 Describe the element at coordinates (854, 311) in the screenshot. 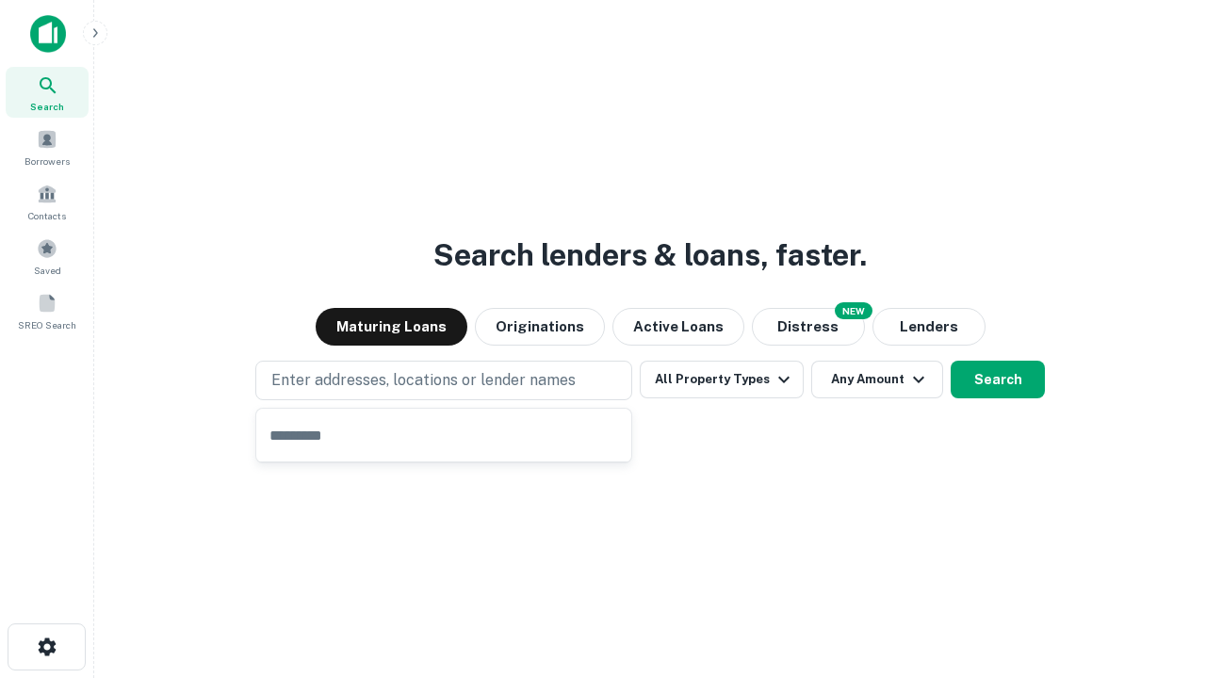

I see `div: NEW` at that location.